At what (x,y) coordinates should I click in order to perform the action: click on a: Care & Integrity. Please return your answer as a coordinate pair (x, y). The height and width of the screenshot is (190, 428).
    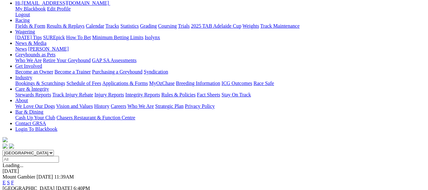
    Looking at the image, I should click on (32, 89).